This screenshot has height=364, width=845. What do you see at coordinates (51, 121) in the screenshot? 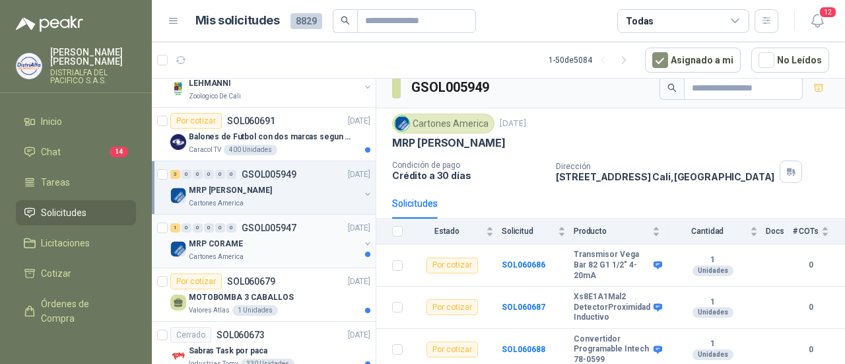
I see `span: Inicio` at bounding box center [51, 121].